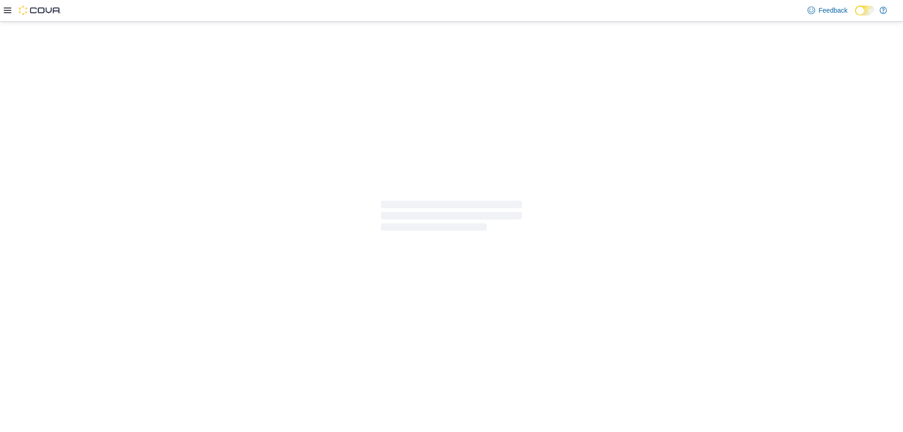 The height and width of the screenshot is (432, 903). Describe the element at coordinates (855, 16) in the screenshot. I see `span: Dark Mode` at that location.